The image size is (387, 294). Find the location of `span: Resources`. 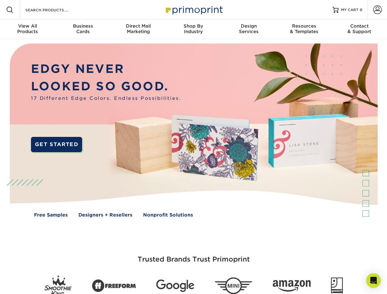

span: Resources is located at coordinates (304, 26).